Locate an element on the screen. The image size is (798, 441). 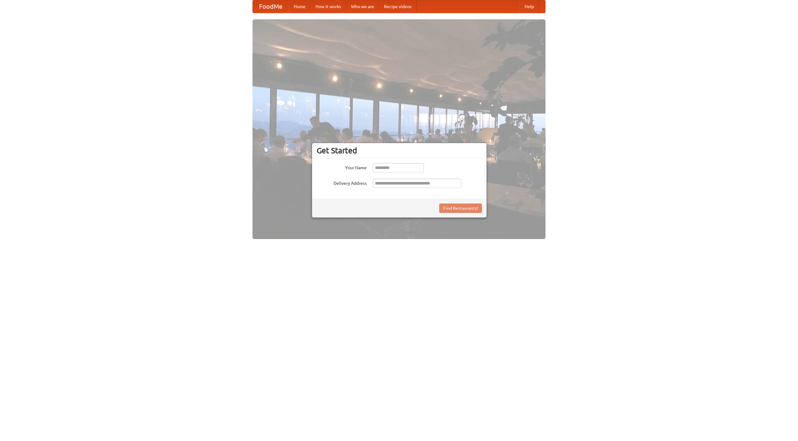
h3: Get Started is located at coordinates (399, 151).